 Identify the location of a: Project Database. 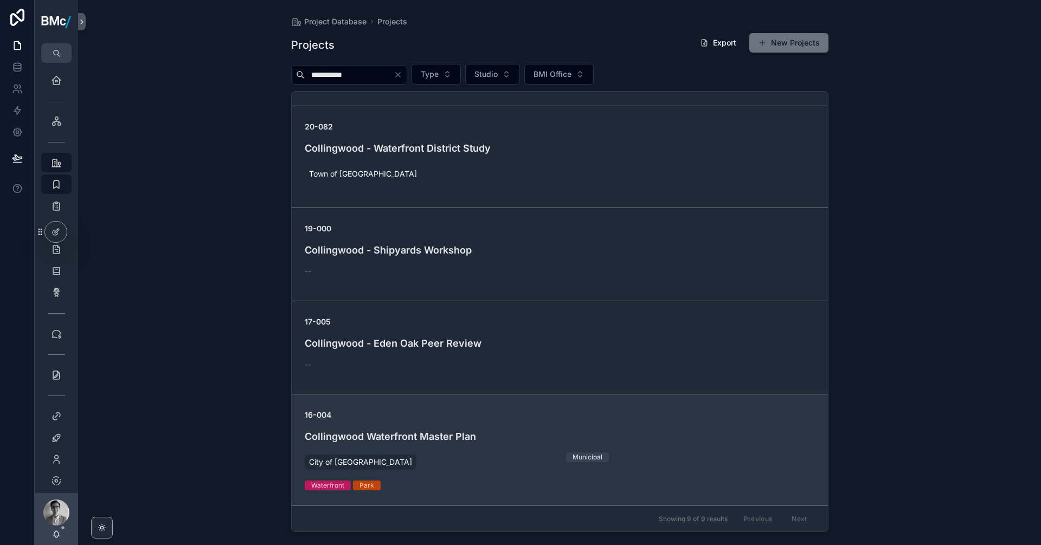
(329, 22).